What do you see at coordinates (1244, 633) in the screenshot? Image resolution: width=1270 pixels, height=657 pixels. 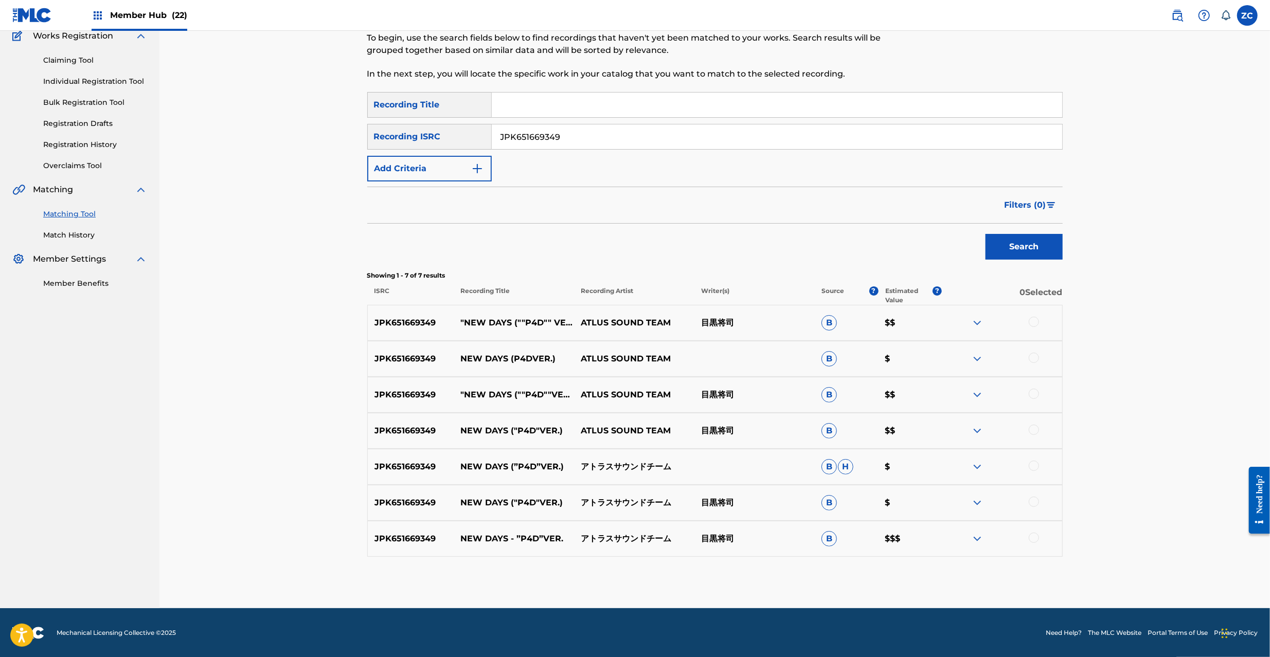 I see `div: Chat Widget` at bounding box center [1244, 633].